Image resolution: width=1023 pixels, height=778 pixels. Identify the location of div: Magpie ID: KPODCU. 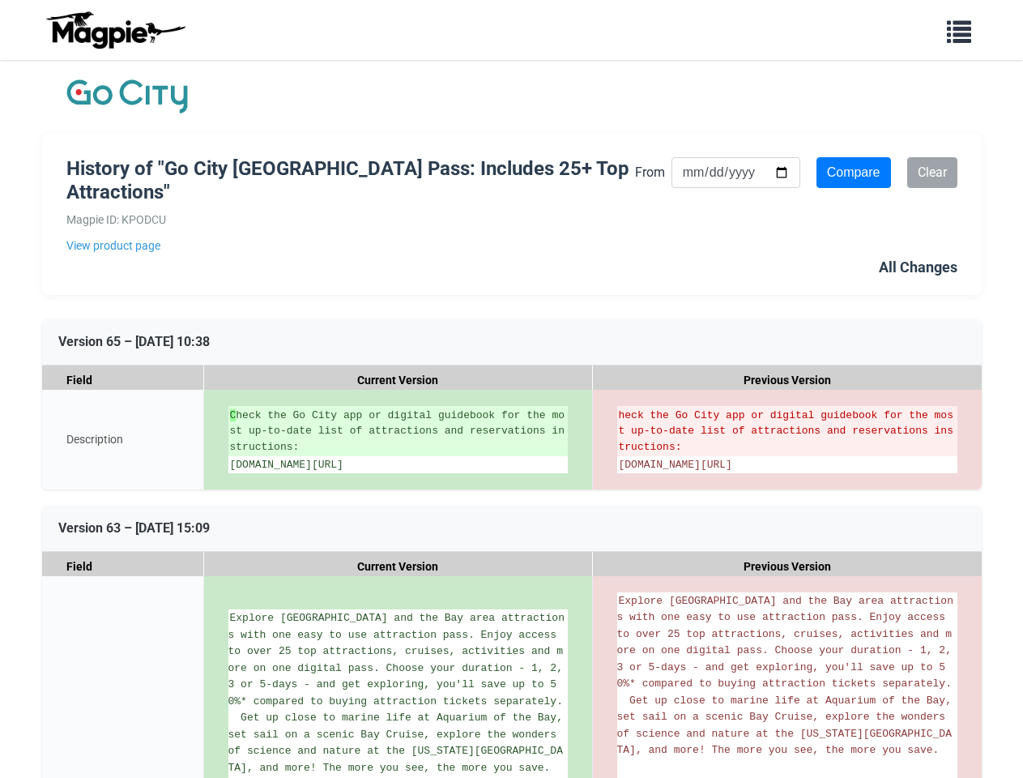
(351, 219).